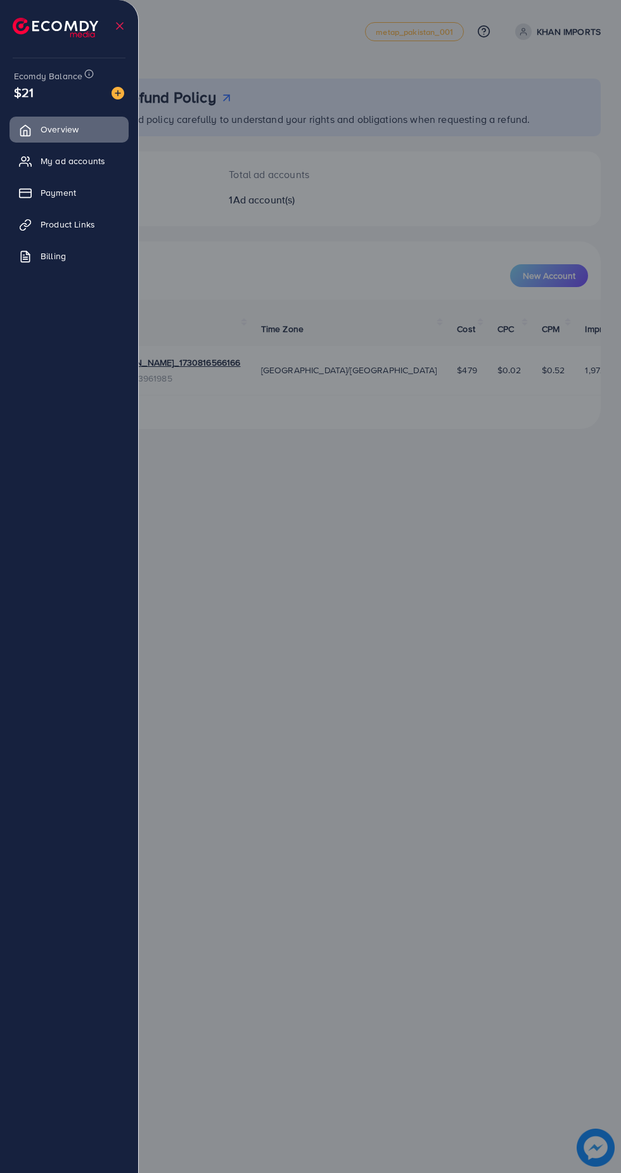 Image resolution: width=621 pixels, height=1173 pixels. Describe the element at coordinates (55, 27) in the screenshot. I see `img: logo` at that location.